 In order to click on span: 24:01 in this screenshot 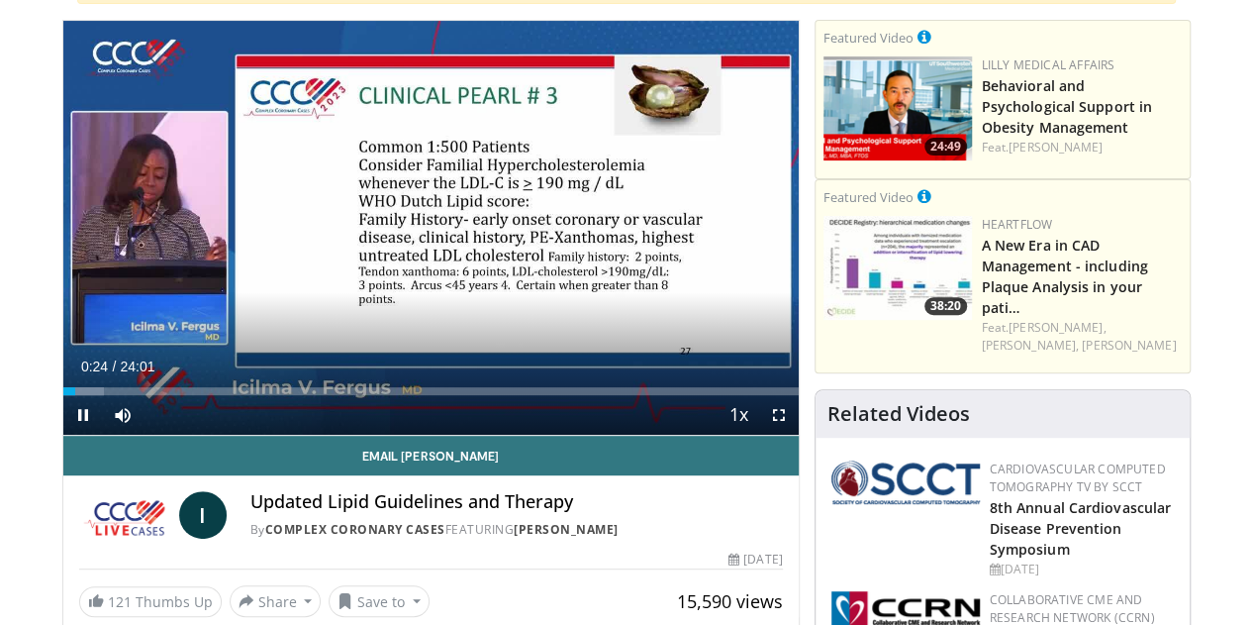, I will do `click(137, 366)`.